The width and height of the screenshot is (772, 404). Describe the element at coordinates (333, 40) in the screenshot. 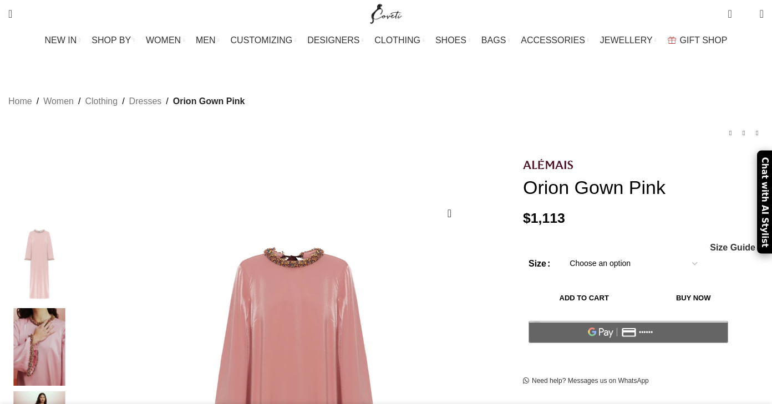

I see `span: DESIGNERS` at that location.